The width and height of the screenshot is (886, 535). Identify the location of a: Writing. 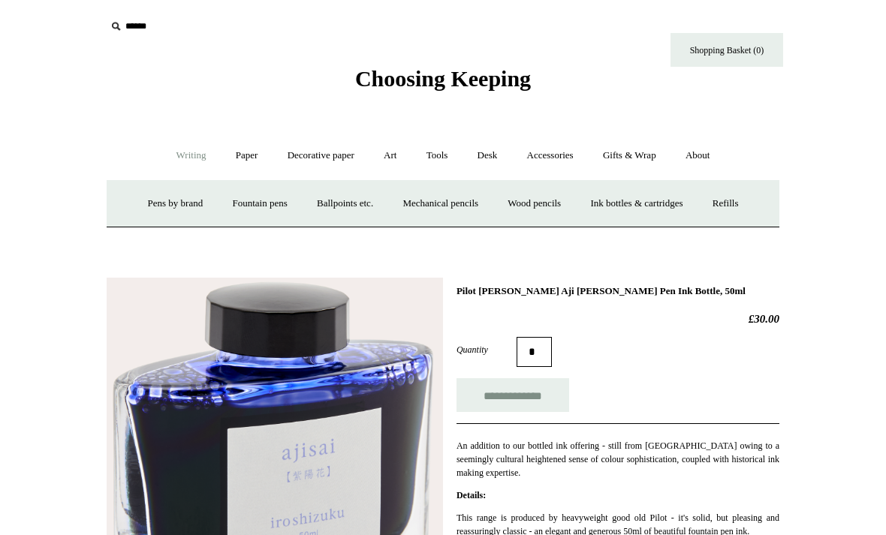
(191, 155).